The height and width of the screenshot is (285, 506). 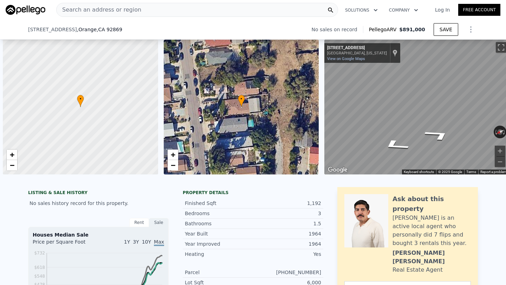 I want to click on div: Houses Median Sale, so click(x=98, y=235).